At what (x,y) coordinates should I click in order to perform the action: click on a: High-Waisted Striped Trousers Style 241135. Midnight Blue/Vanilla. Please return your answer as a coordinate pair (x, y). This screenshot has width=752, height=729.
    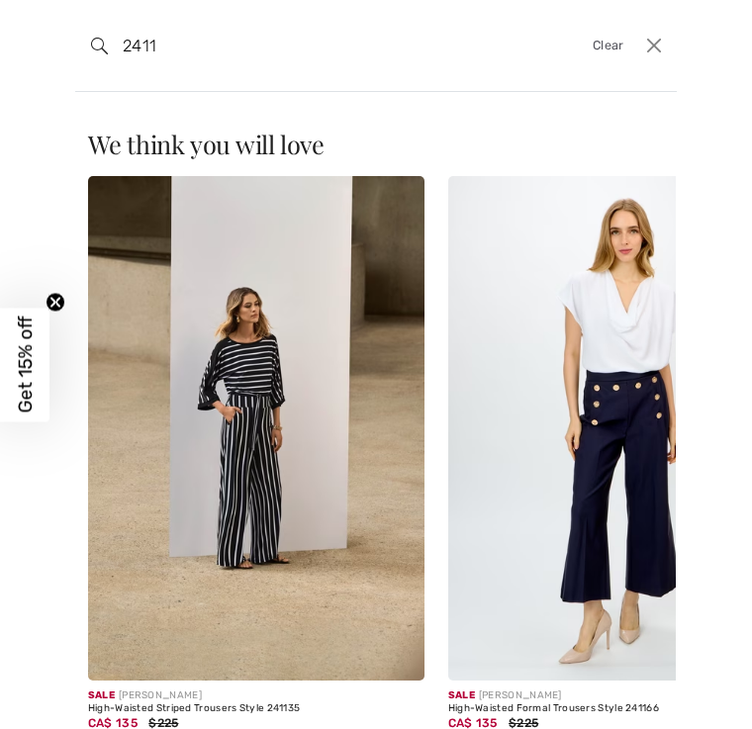
    Looking at the image, I should click on (256, 428).